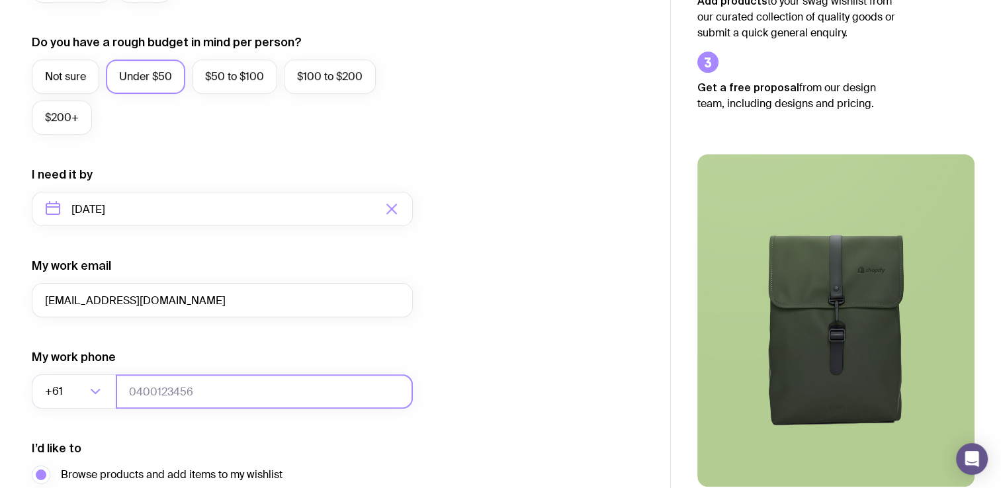  Describe the element at coordinates (234, 77) in the screenshot. I see `label: $50 to $100` at that location.